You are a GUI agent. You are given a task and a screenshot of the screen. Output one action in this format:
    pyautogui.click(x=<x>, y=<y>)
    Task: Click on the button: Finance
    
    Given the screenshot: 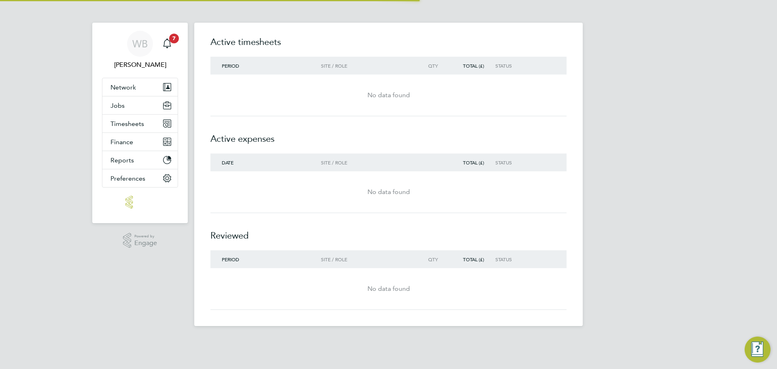 What is the action you would take?
    pyautogui.click(x=140, y=142)
    